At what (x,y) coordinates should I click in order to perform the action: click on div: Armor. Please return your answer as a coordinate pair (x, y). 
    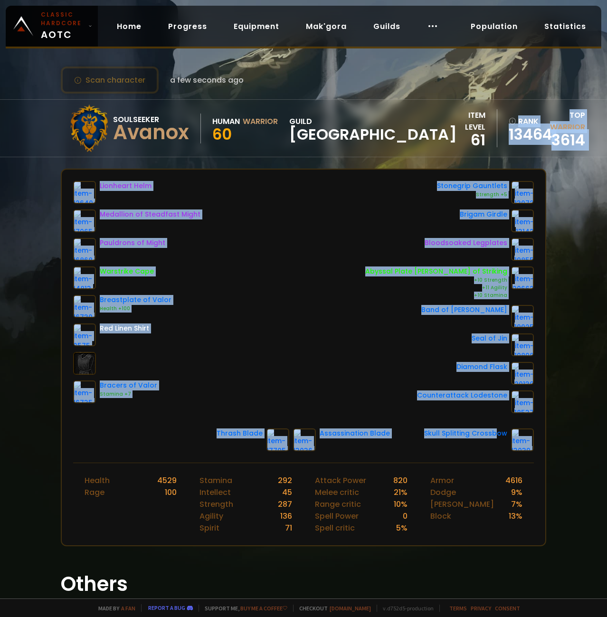
    Looking at the image, I should click on (442, 480).